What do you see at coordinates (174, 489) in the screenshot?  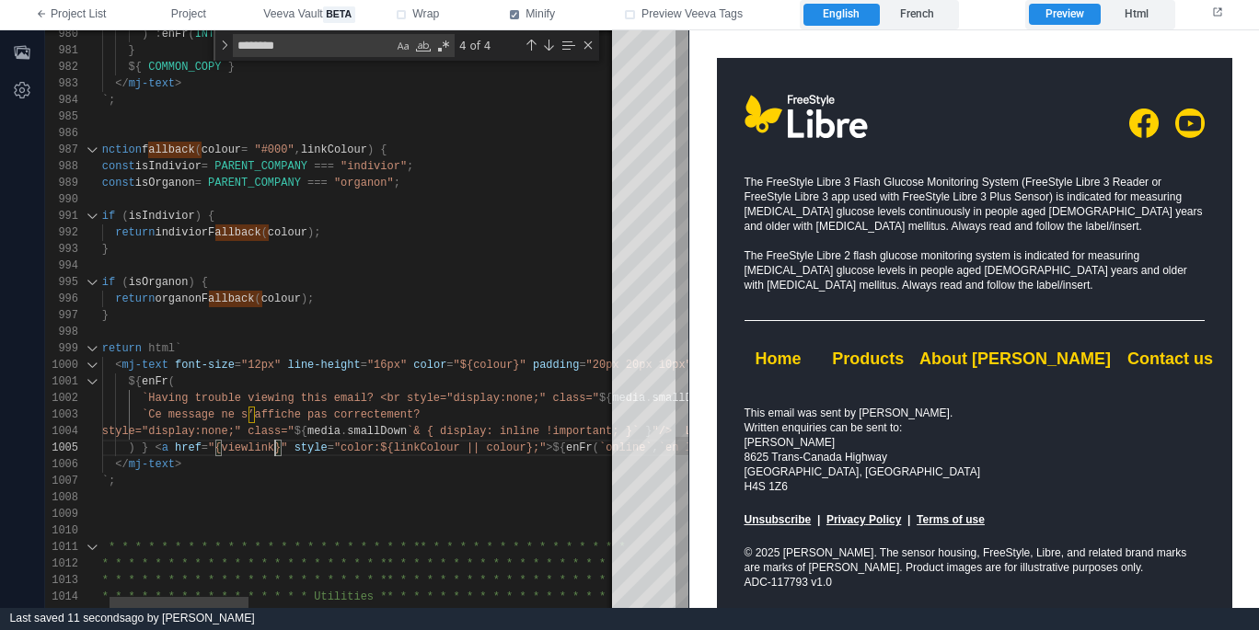 I see `a: PrivacyPolicy` at bounding box center [174, 489].